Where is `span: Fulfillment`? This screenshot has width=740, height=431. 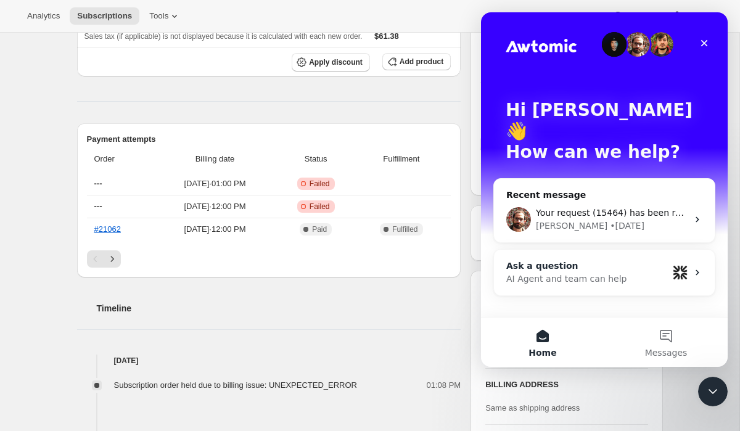
span: Fulfillment is located at coordinates (402, 159).